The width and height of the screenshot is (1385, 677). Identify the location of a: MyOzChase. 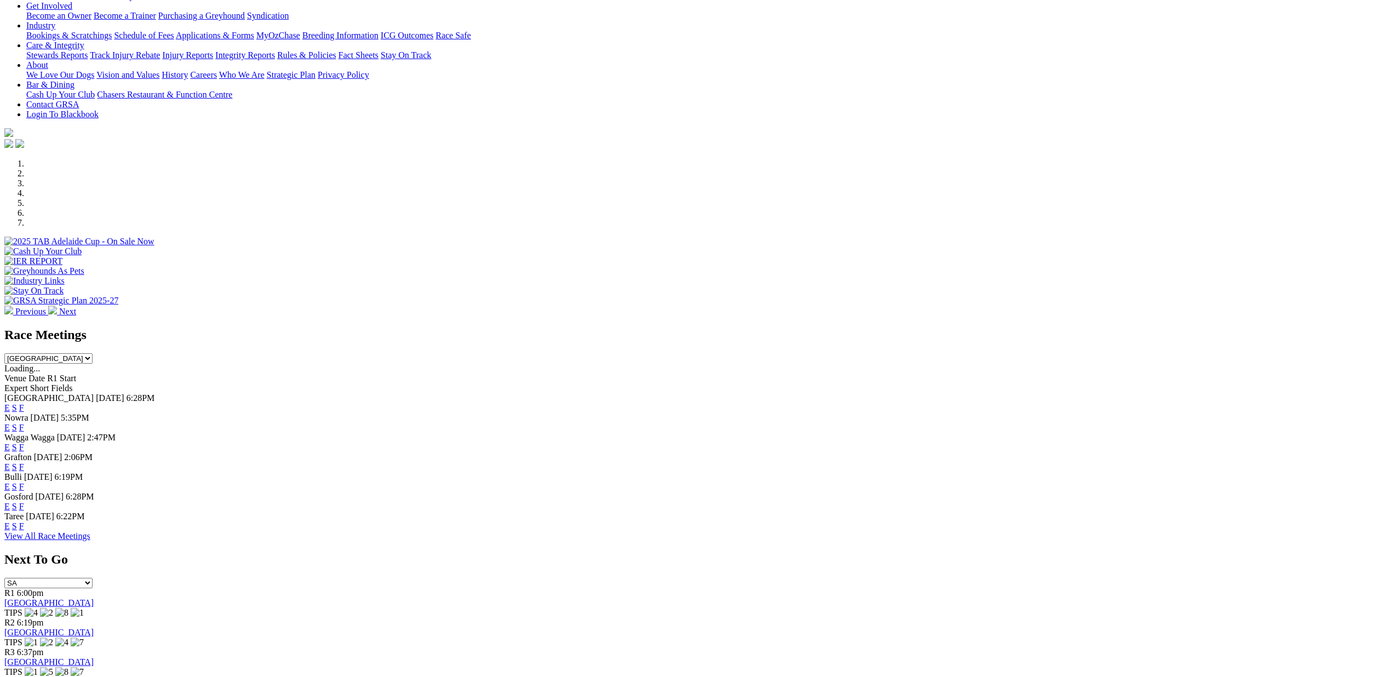
(278, 35).